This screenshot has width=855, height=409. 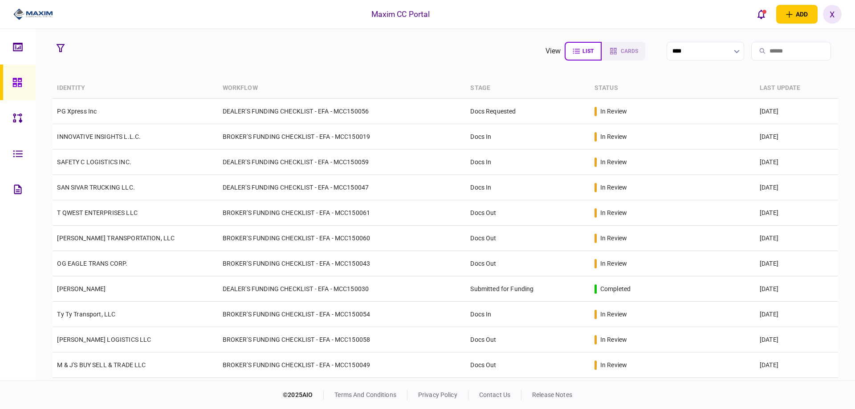 I want to click on td: BROKER'S FUNDING CHECKLIST - EFA - MCC150019, so click(x=342, y=137).